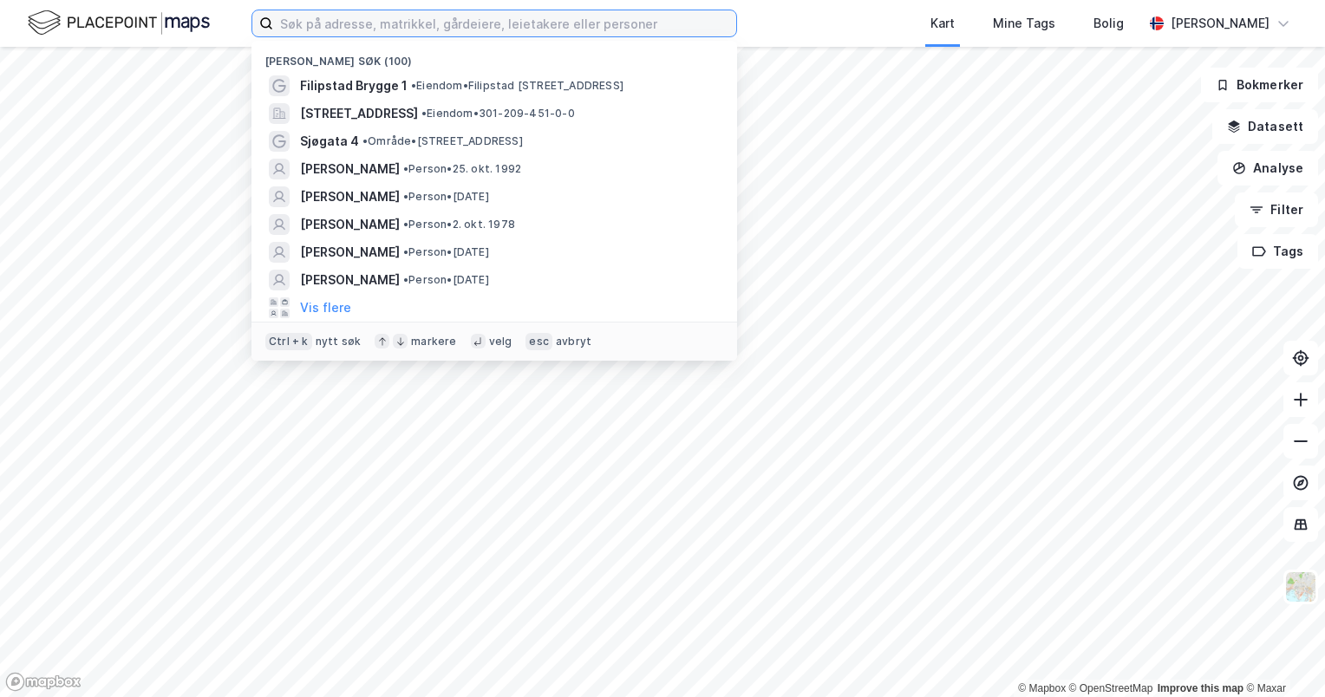  What do you see at coordinates (505, 23) in the screenshot?
I see `input: Søk på adresse, matrikkel, gårdeiere, leietakere eller personer` at bounding box center [505, 23].